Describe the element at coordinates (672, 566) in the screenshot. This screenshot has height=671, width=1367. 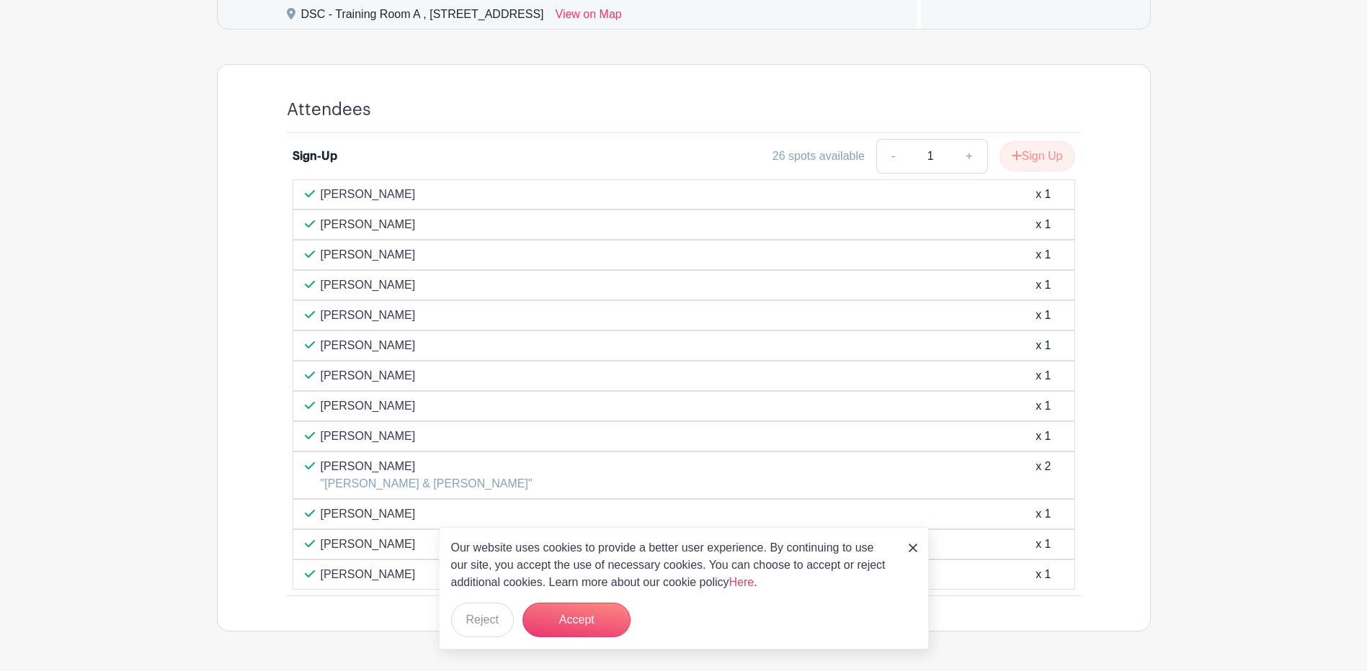
I see `p: Our website uses cookies to provide a better user experience. By continuing to use our site, you ...` at that location.